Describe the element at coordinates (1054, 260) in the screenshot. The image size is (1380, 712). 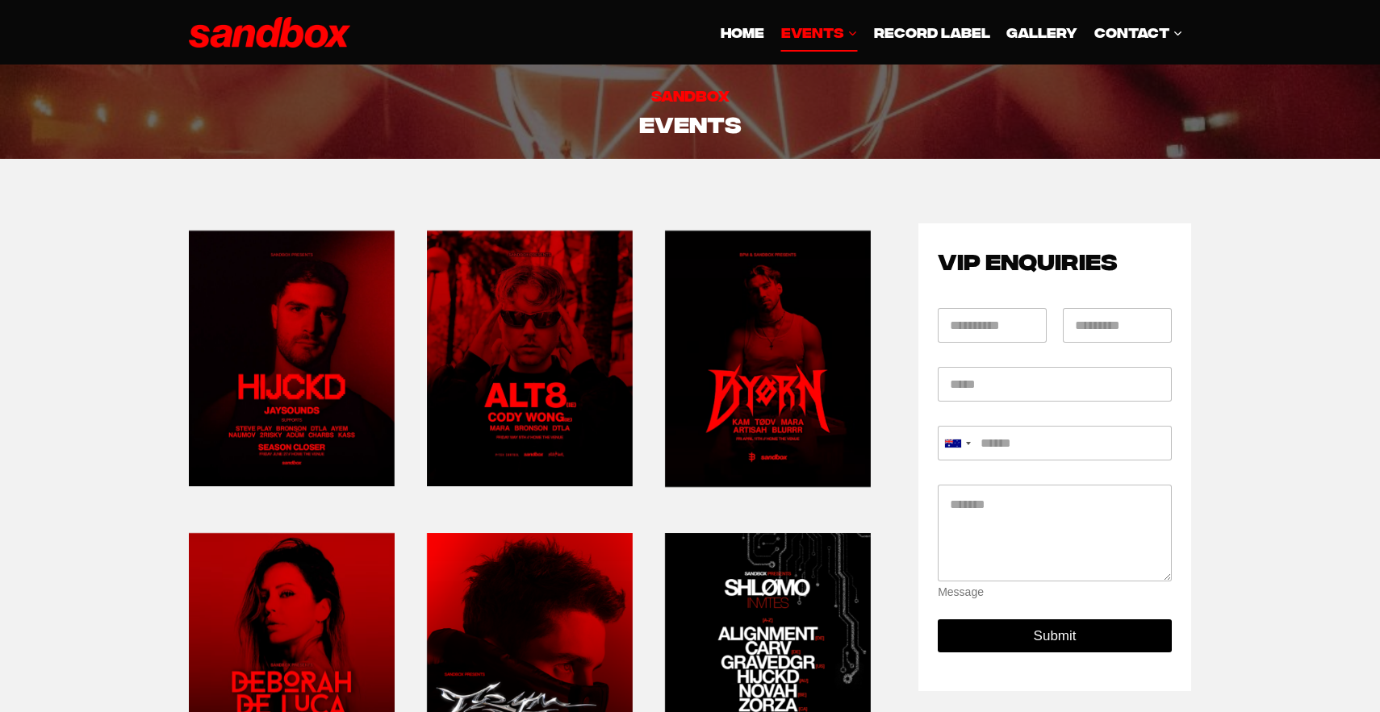
I see `h2: VIP ENQUIRIES` at that location.